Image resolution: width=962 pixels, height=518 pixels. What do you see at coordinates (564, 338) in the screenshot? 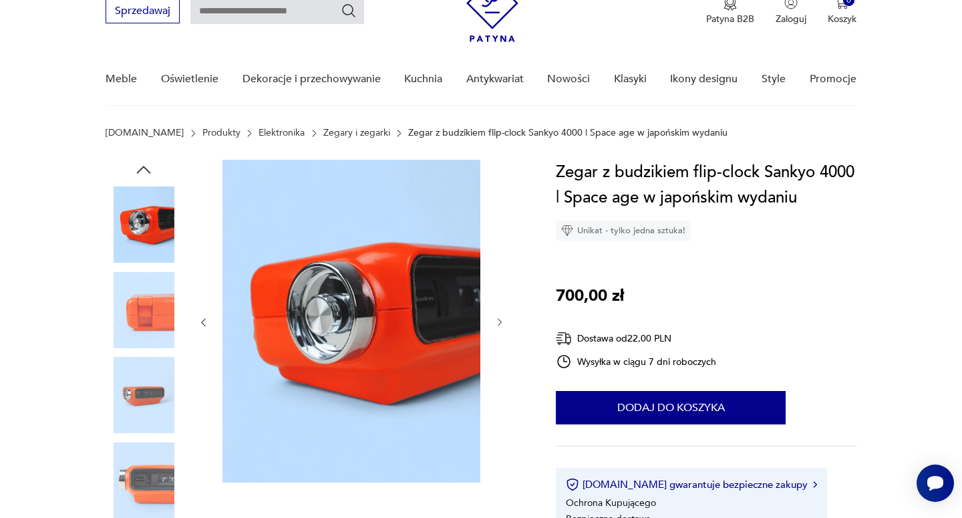
I see `img: Ikona dostawy` at bounding box center [564, 338].